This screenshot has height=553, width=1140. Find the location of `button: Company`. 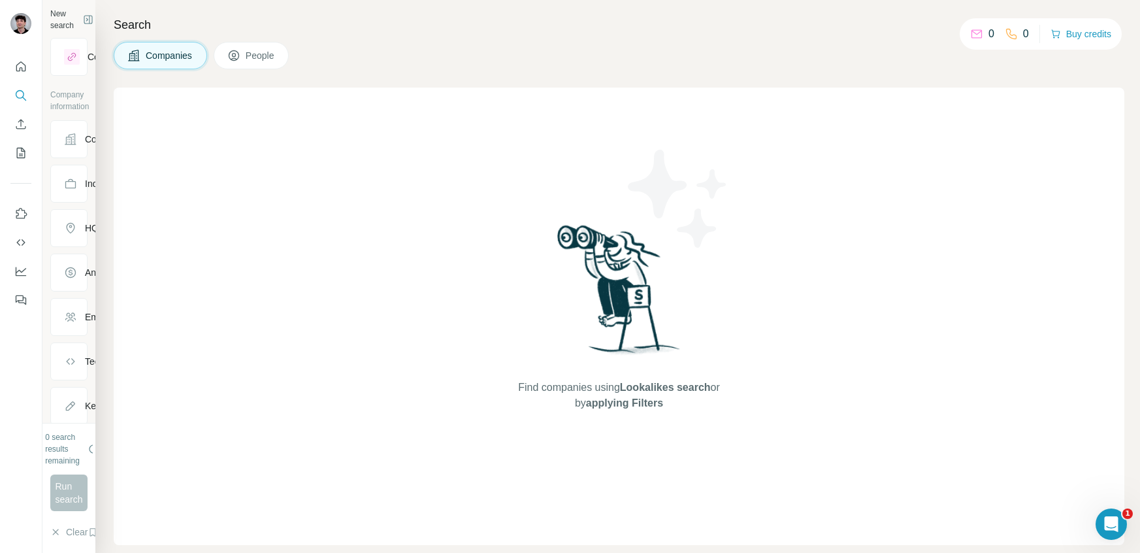

button: Company is located at coordinates (69, 139).